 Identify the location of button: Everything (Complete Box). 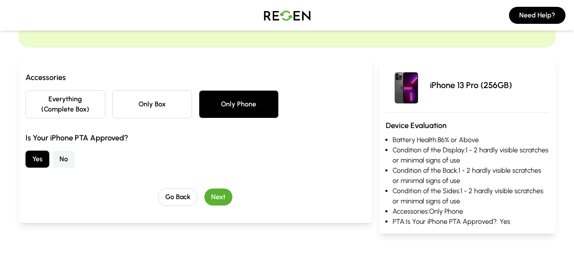
(65, 104).